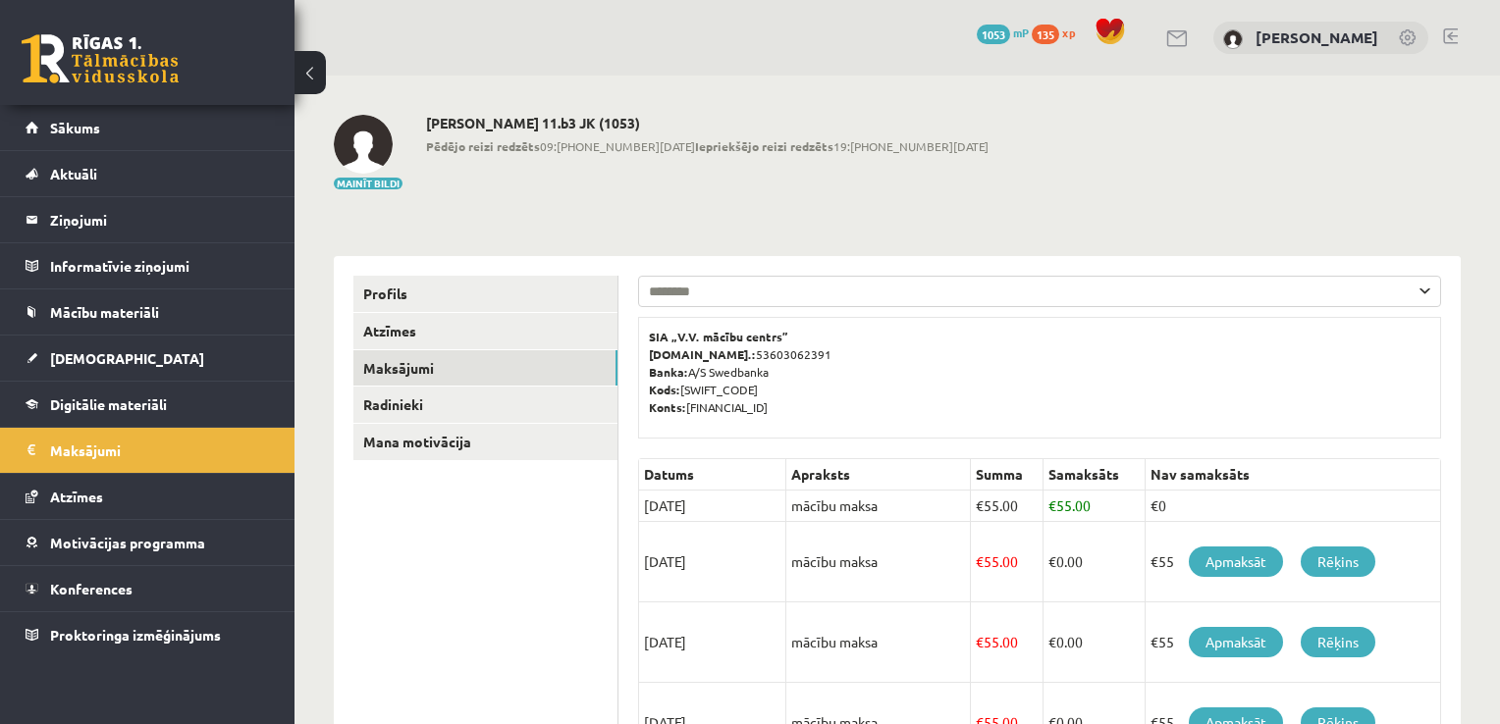 This screenshot has width=1500, height=724. Describe the element at coordinates (1046, 34) in the screenshot. I see `span: 135` at that location.